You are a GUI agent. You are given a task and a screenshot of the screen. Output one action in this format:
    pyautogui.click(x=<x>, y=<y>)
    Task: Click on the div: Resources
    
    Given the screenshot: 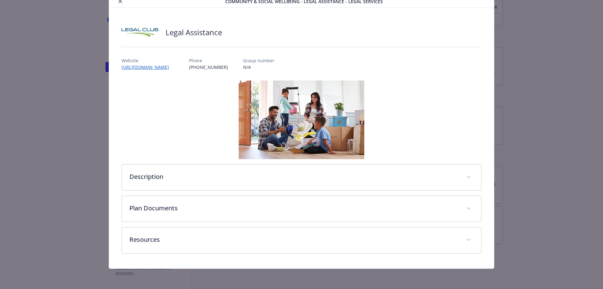 What is the action you would take?
    pyautogui.click(x=302, y=240)
    